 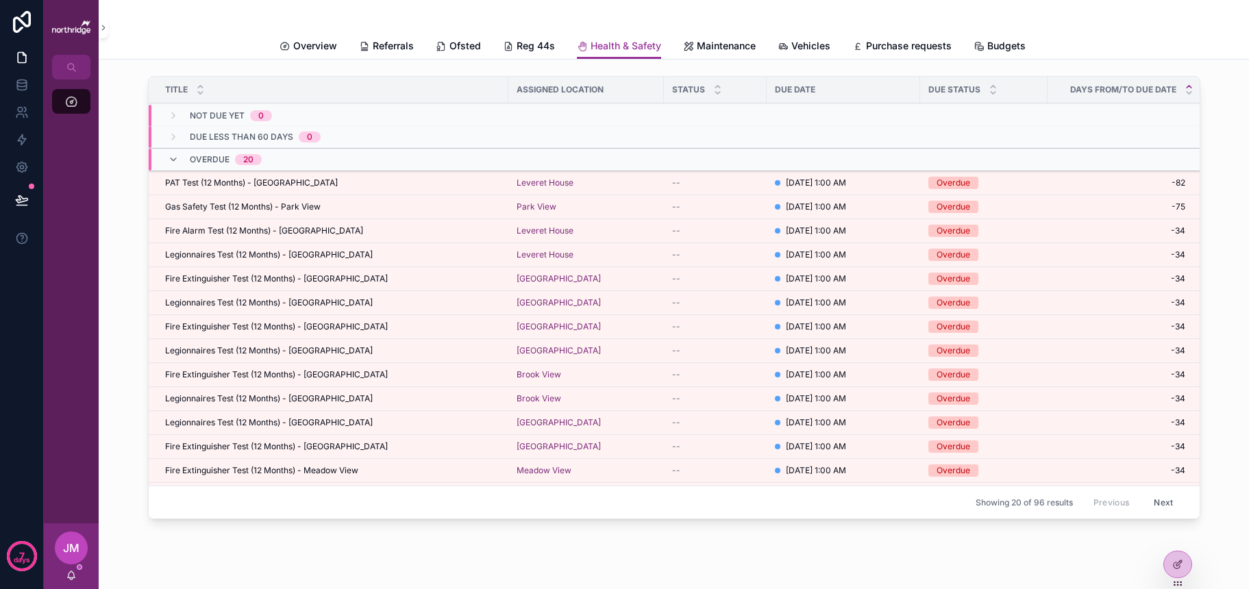 What do you see at coordinates (1116, 207) in the screenshot?
I see `span: -75` at bounding box center [1116, 207].